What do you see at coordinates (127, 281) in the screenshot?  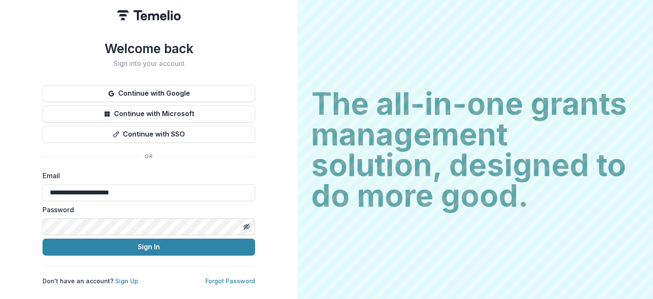 I see `a: Sign Up` at bounding box center [127, 281].